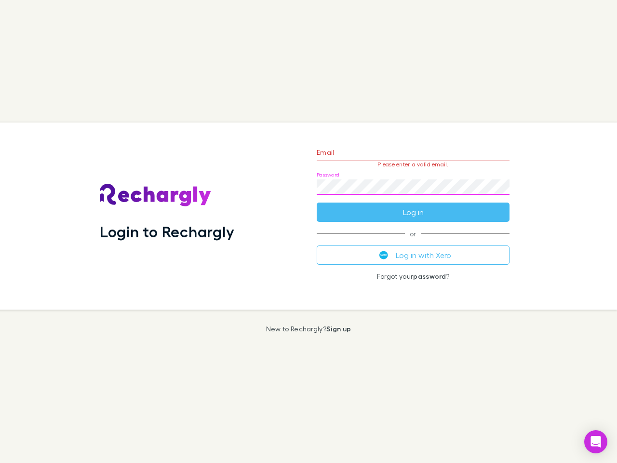 The width and height of the screenshot is (617, 463). I want to click on img: Rechargly's Logo, so click(156, 195).